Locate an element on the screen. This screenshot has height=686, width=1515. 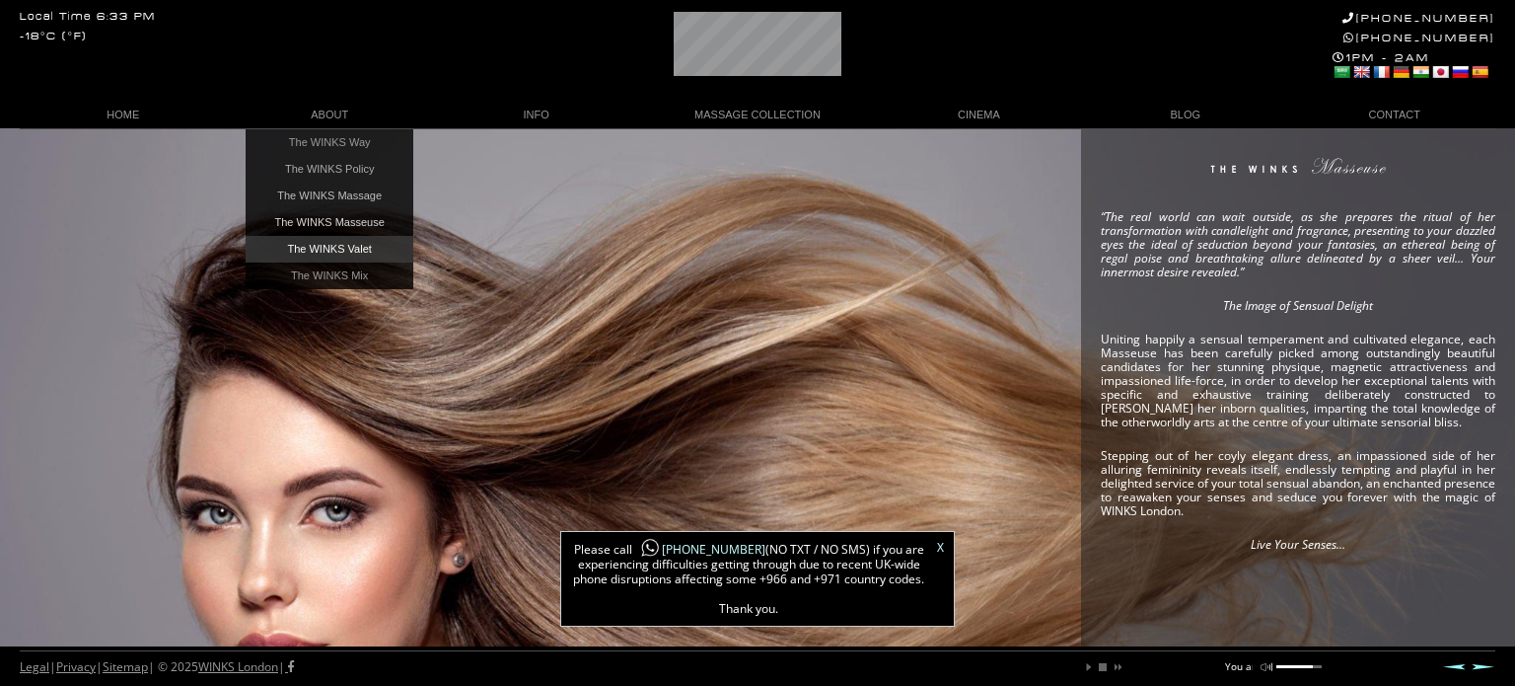
div: Local Time 6:33 PM is located at coordinates (88, 17).